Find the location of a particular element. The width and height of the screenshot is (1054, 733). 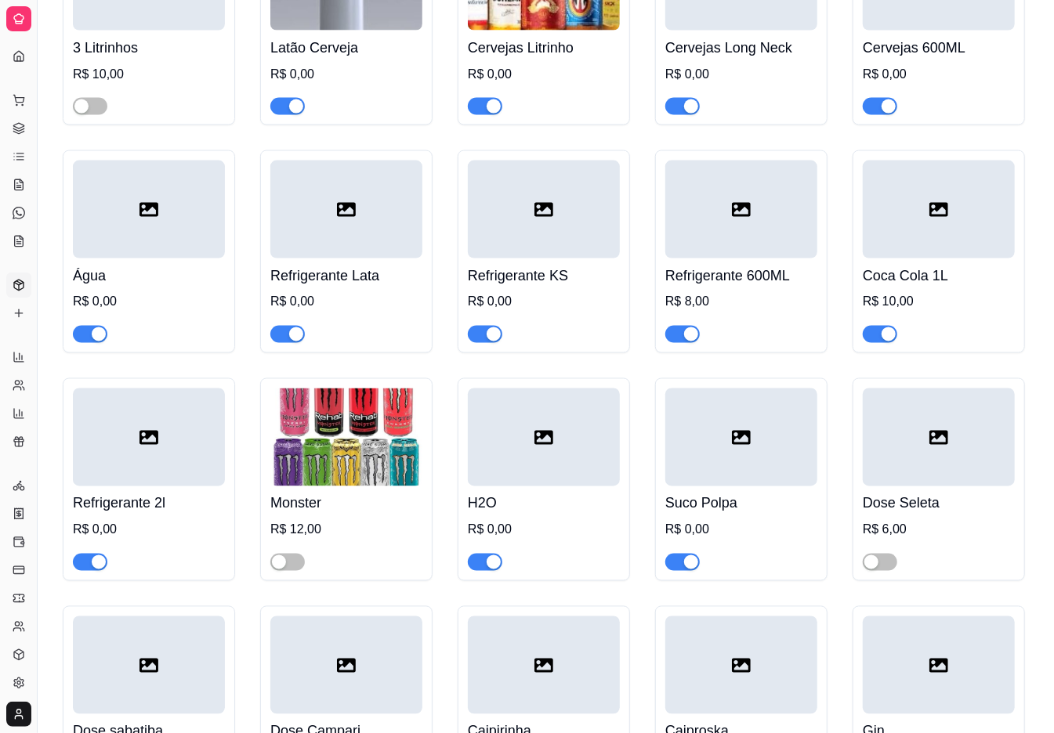

h4: Coca Cola 1L is located at coordinates (938, 276).